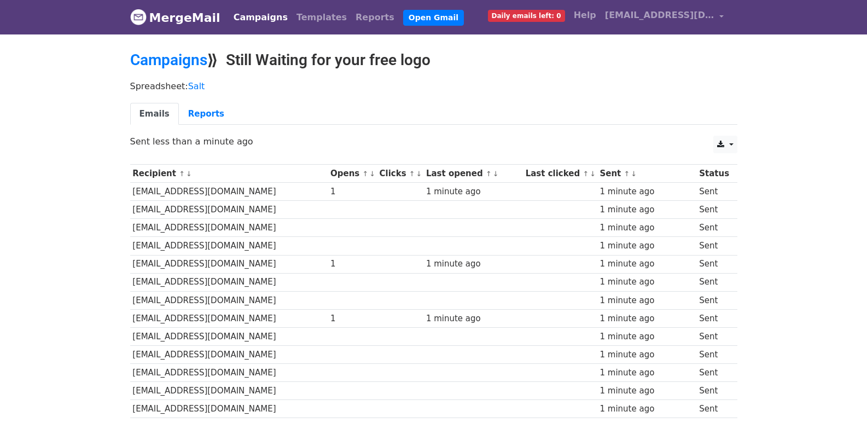 Image resolution: width=867 pixels, height=423 pixels. Describe the element at coordinates (584, 15) in the screenshot. I see `a: Help` at that location.